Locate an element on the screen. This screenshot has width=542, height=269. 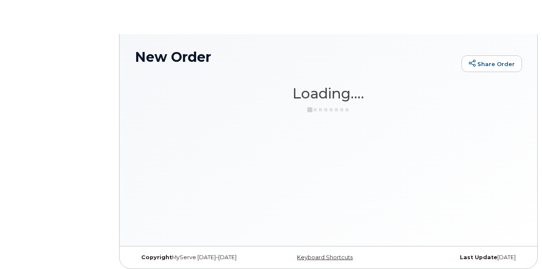
strong: Copyright is located at coordinates (157, 257).